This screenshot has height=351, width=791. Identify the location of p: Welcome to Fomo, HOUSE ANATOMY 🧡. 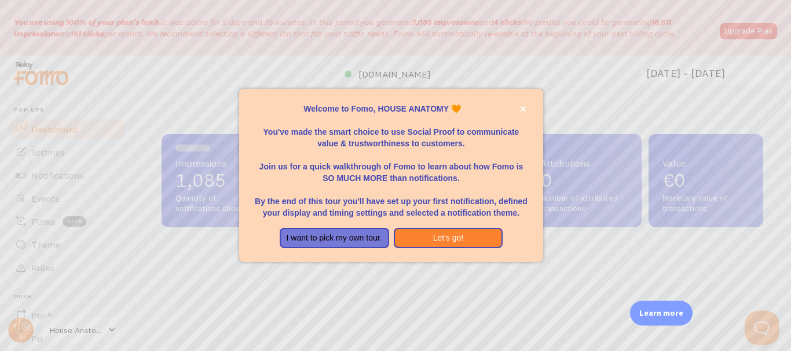
(391, 109).